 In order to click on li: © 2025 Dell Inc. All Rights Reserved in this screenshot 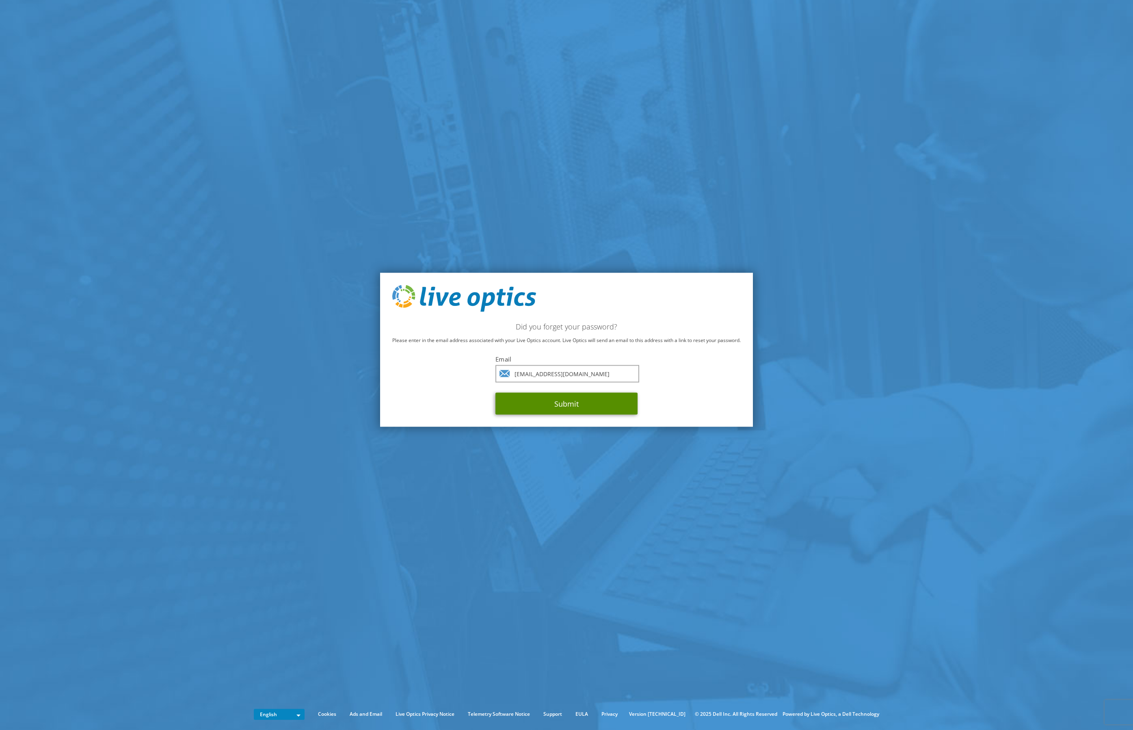, I will do `click(736, 714)`.